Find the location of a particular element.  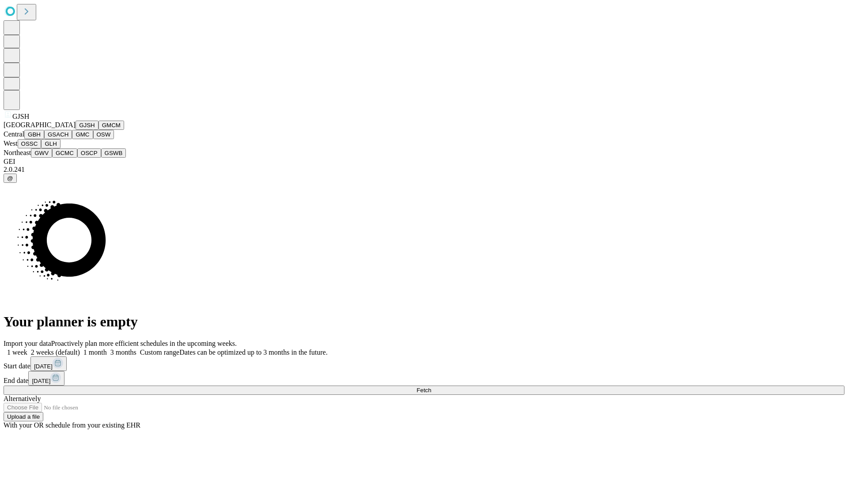

button: Upload a file is located at coordinates (23, 417).